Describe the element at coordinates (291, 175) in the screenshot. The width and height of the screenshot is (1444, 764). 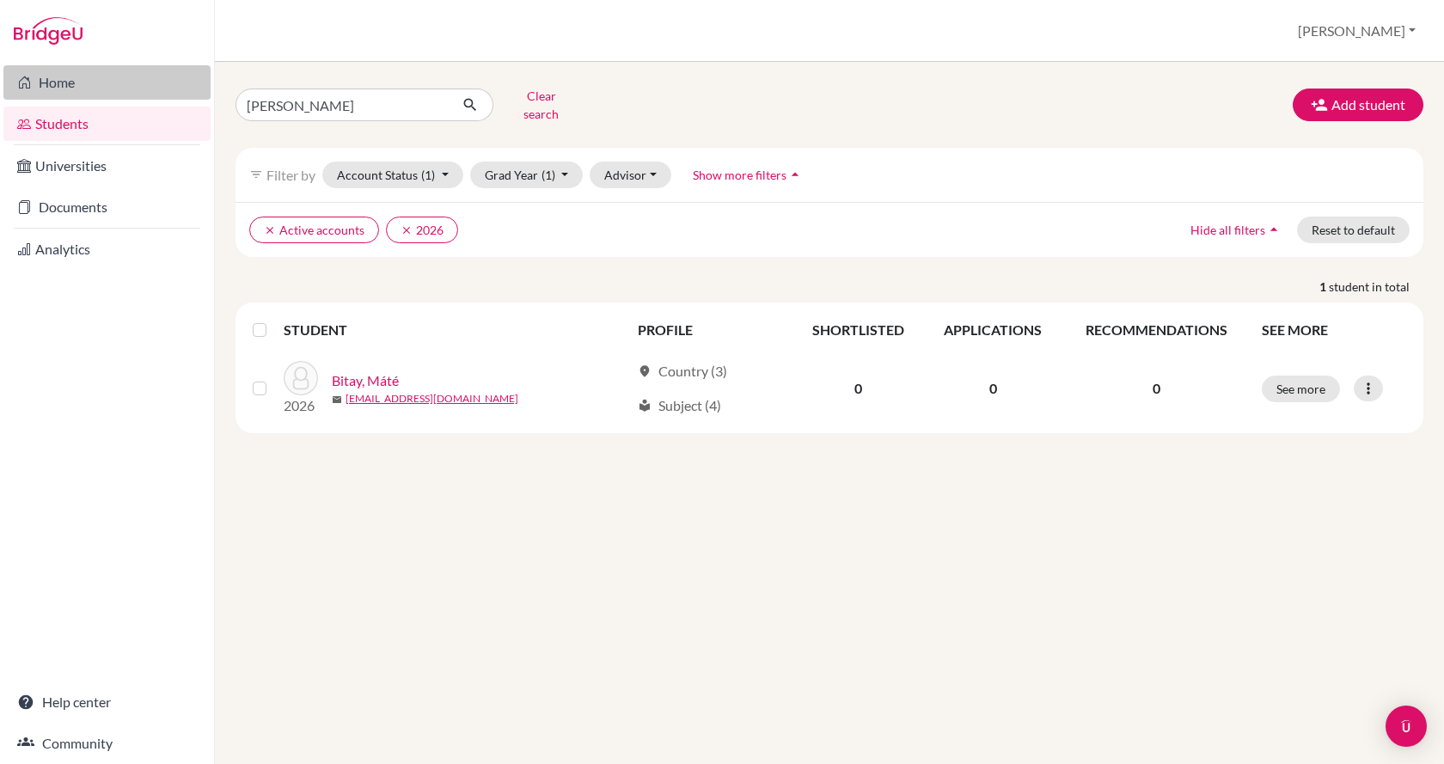
I see `span: Filter by` at that location.